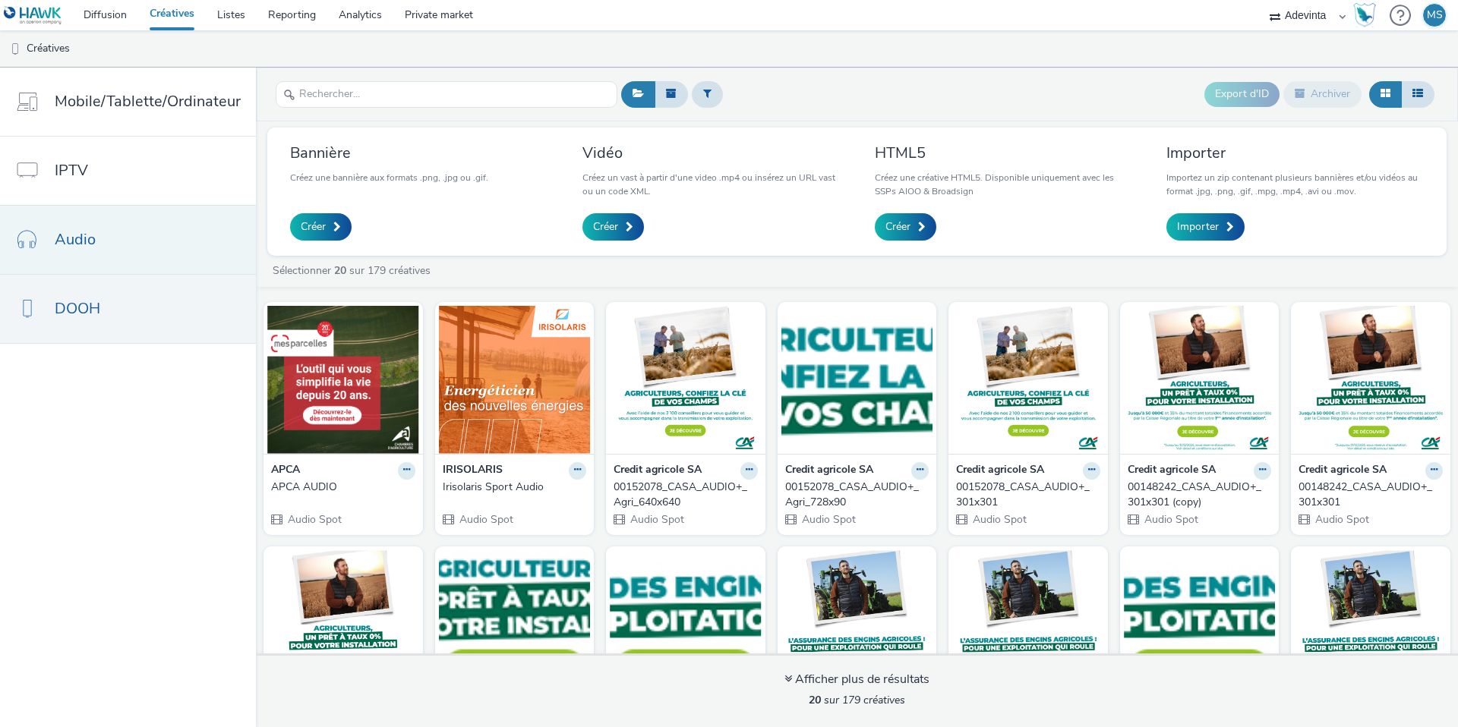 This screenshot has height=727, width=1458. Describe the element at coordinates (857, 495) in the screenshot. I see `a: 00152078_CASA_AUDIO+_Agri_728x90` at that location.